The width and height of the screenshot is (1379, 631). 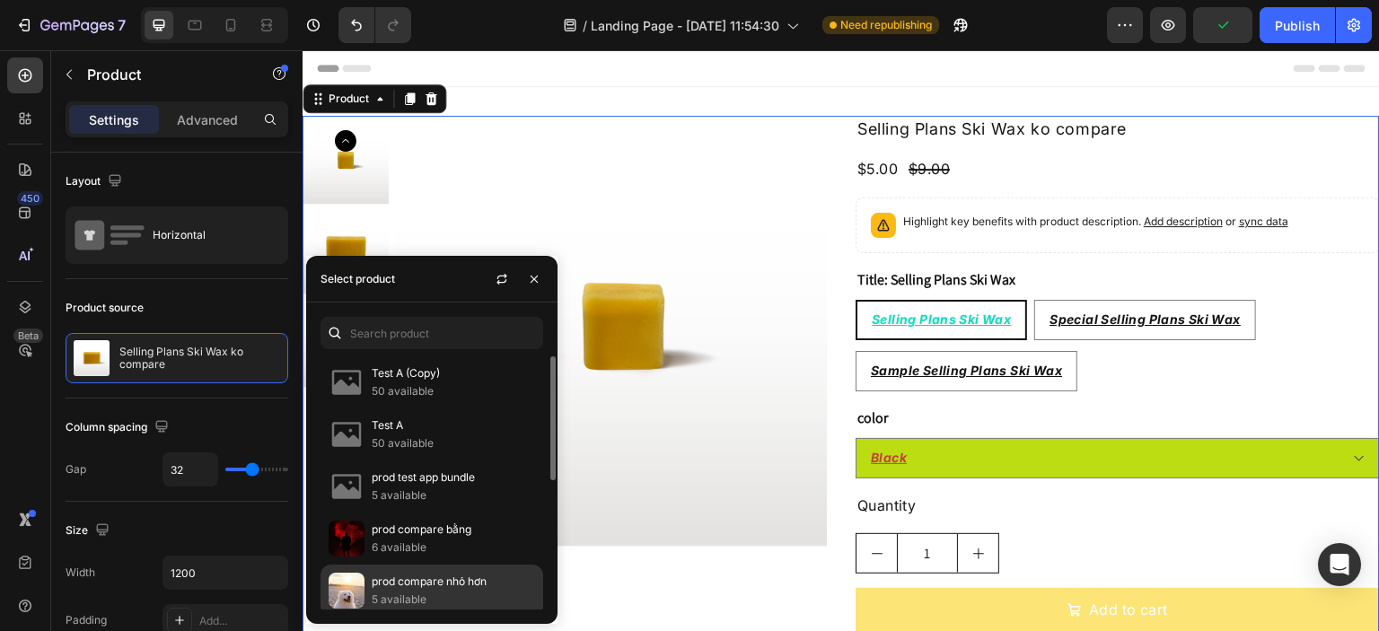 What do you see at coordinates (114, 119) in the screenshot?
I see `p: Settings` at bounding box center [114, 119].